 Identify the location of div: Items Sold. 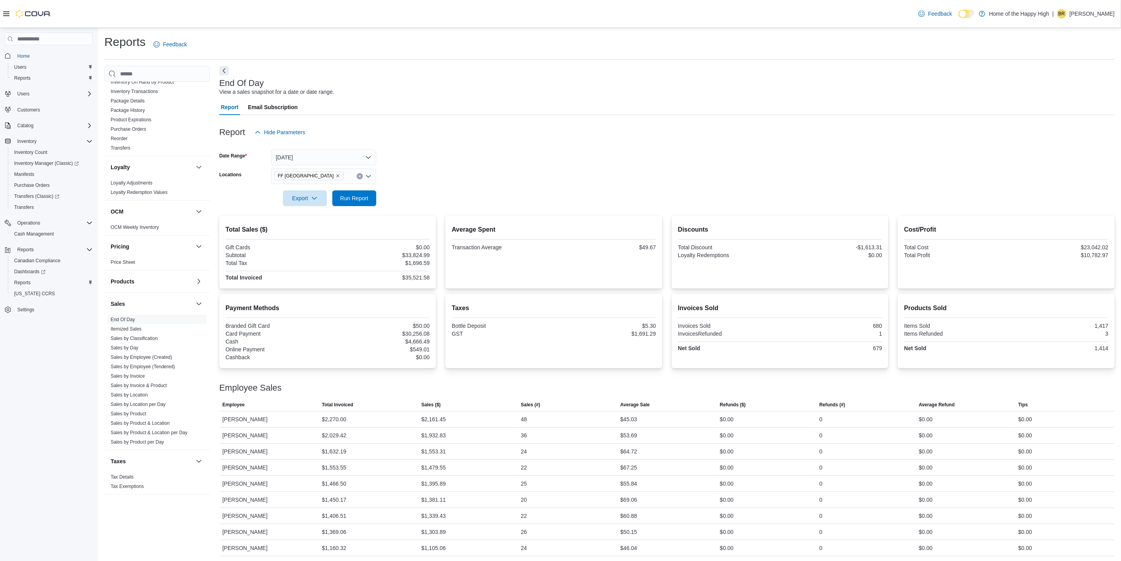
(954, 326).